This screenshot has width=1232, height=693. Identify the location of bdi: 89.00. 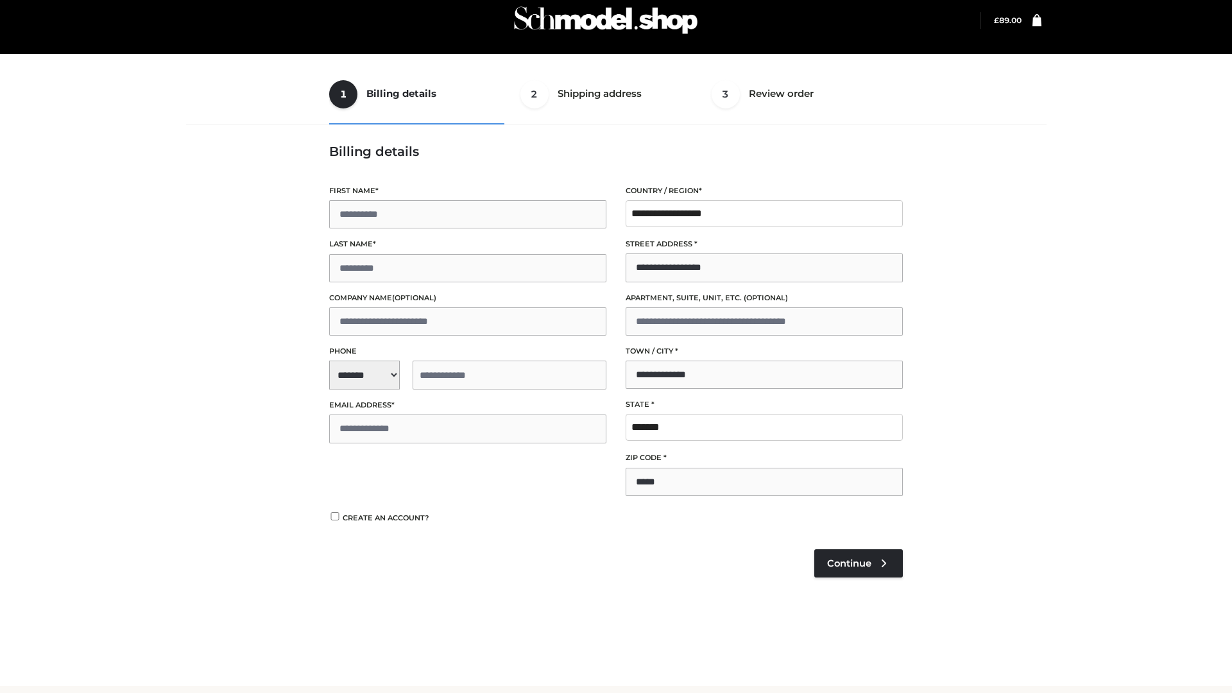
(1008, 20).